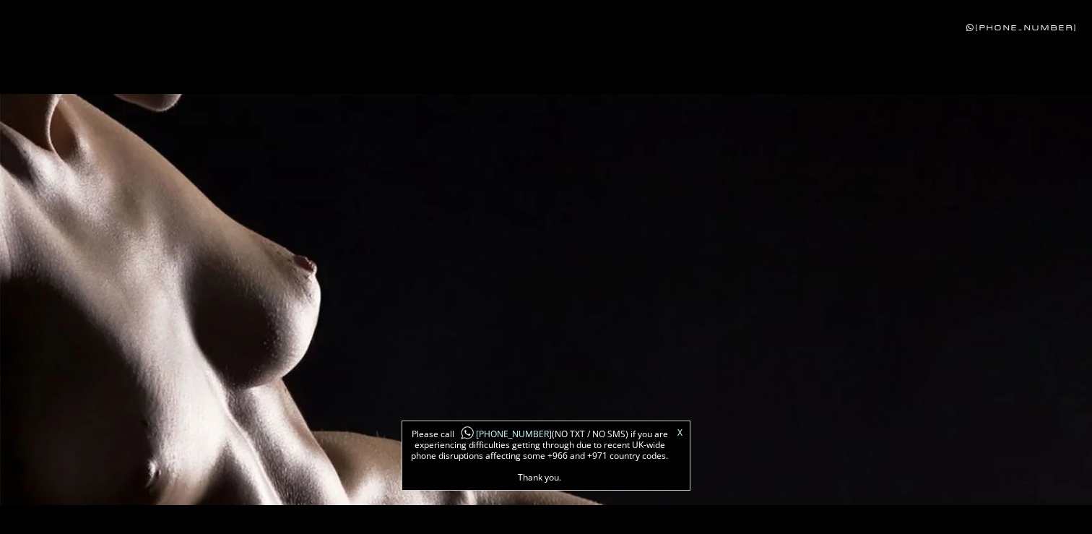 This screenshot has width=1092, height=534. I want to click on a: X, so click(679, 432).